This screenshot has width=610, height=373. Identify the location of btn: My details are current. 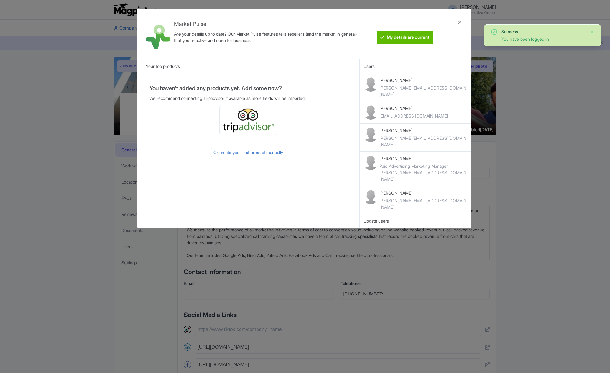
(405, 37).